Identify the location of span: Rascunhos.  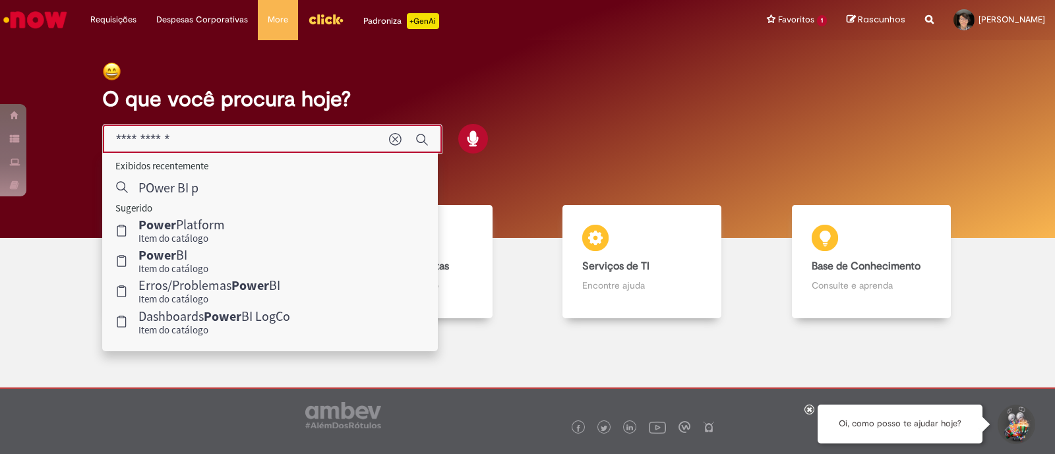
(881, 19).